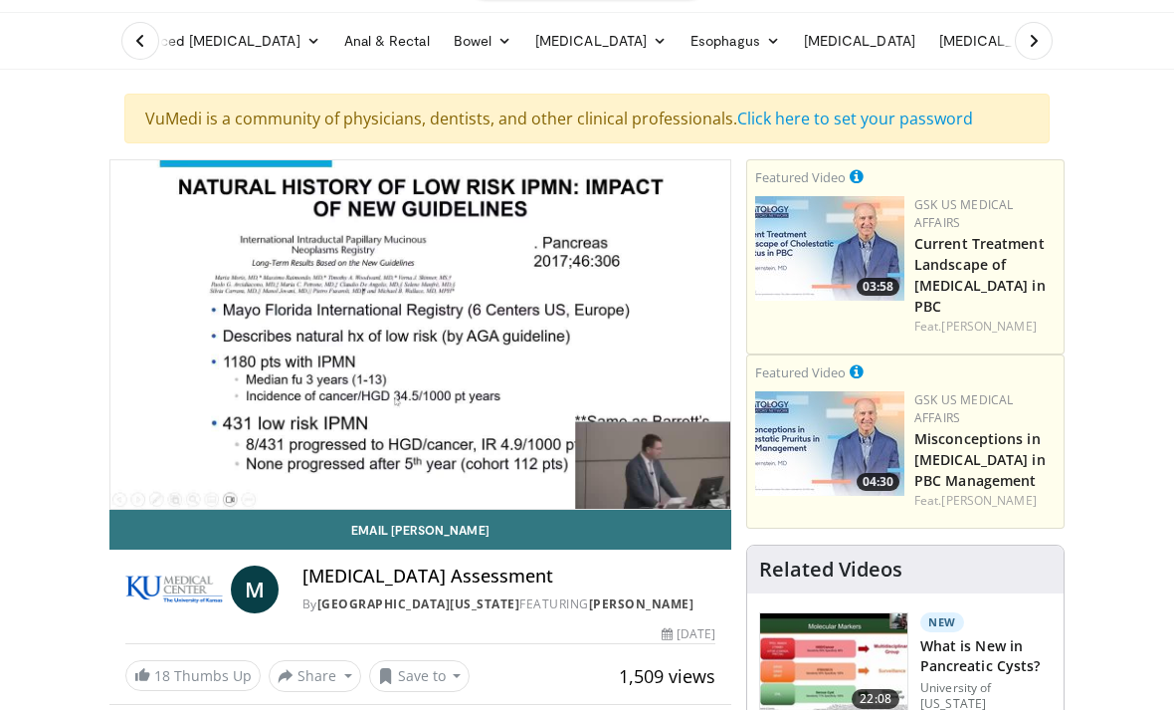 The width and height of the screenshot is (1174, 710). What do you see at coordinates (943, 622) in the screenshot?
I see `p: New` at bounding box center [943, 622].